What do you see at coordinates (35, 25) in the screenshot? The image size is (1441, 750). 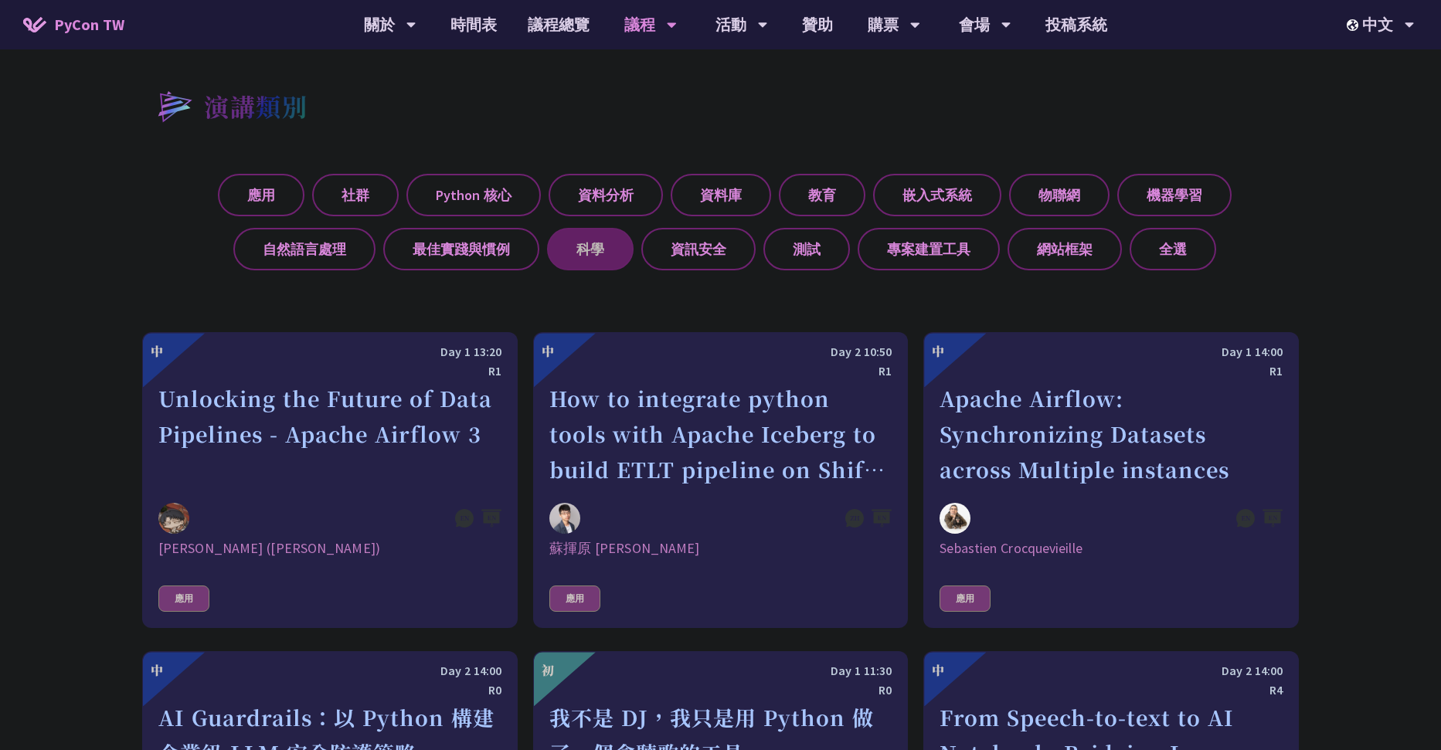 I see `img: Home icon of PyCon TW 2025` at bounding box center [35, 25].